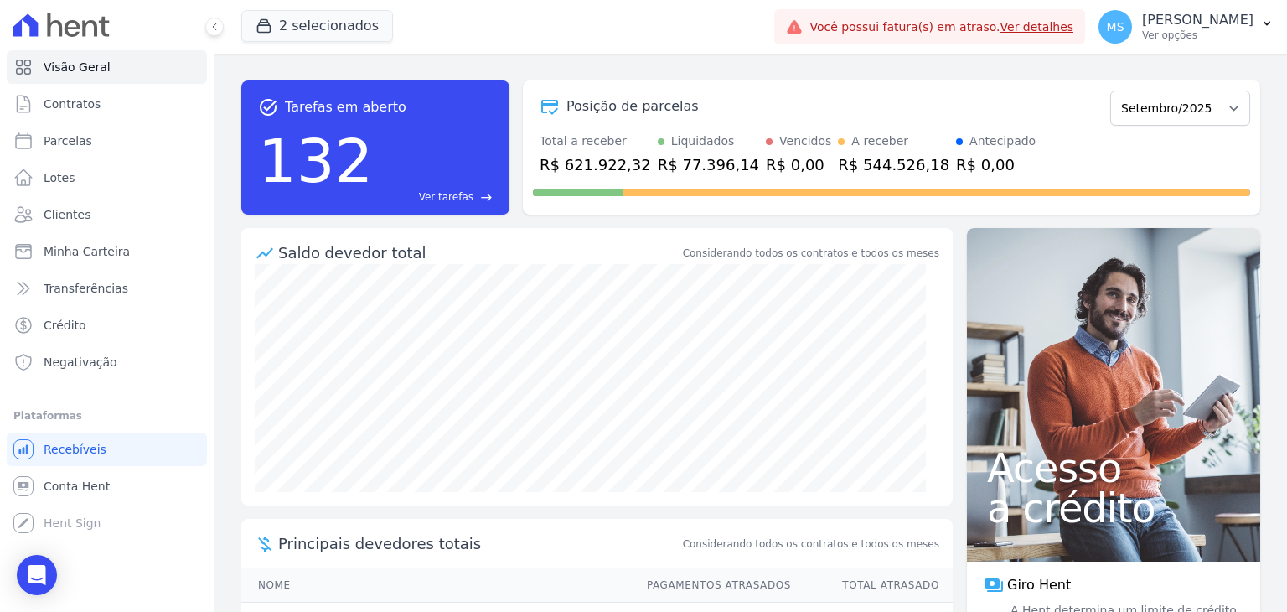  I want to click on div: R$ 621.922,32, so click(595, 164).